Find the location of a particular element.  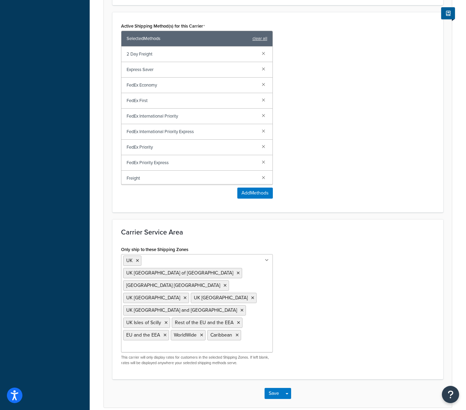

span: FedEx International Priority Express is located at coordinates (191, 132).